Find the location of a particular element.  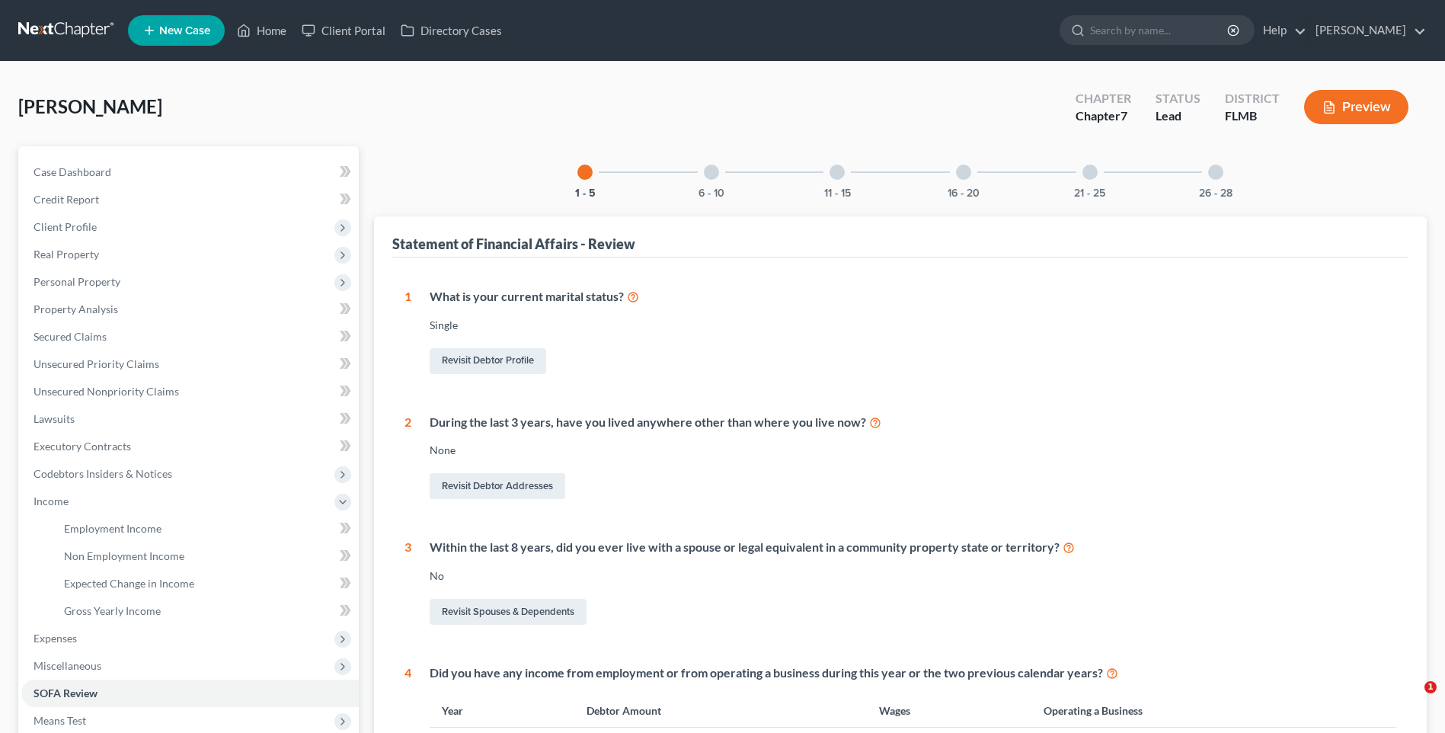

div: District is located at coordinates (1252, 98).